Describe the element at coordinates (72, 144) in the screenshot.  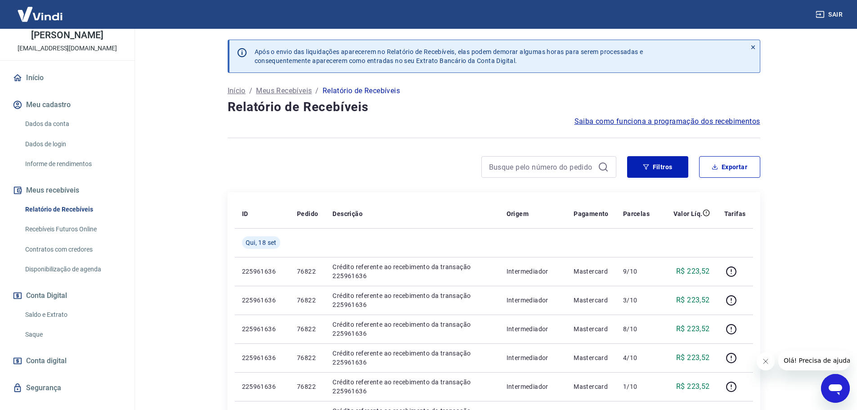
I see `a: Dados de login` at that location.